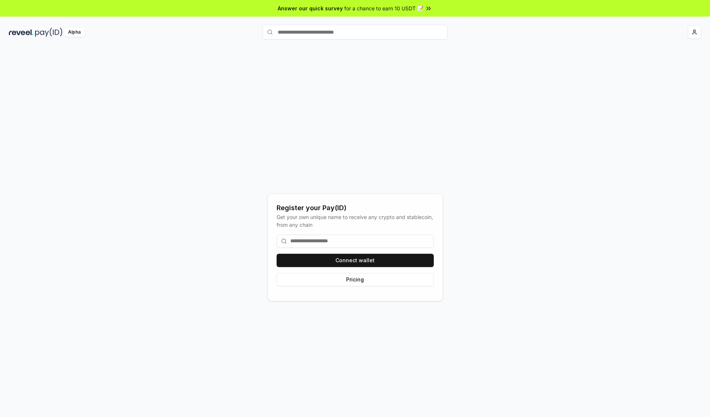 The width and height of the screenshot is (710, 417). Describe the element at coordinates (384, 8) in the screenshot. I see `span: for a chance to earn 10 USDT 📝` at that location.